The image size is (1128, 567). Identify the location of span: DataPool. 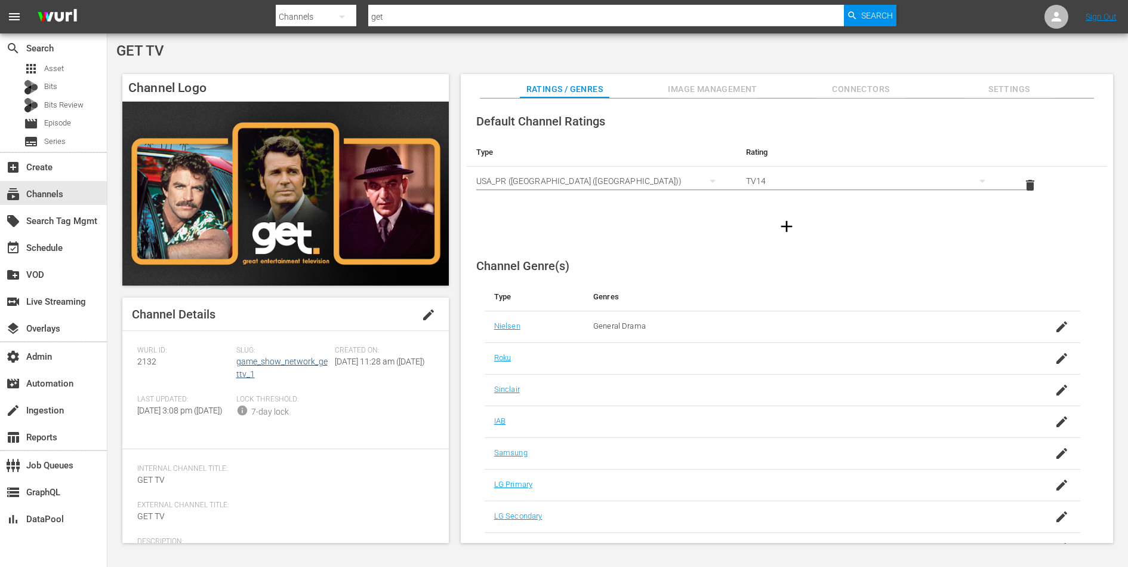
(13, 519).